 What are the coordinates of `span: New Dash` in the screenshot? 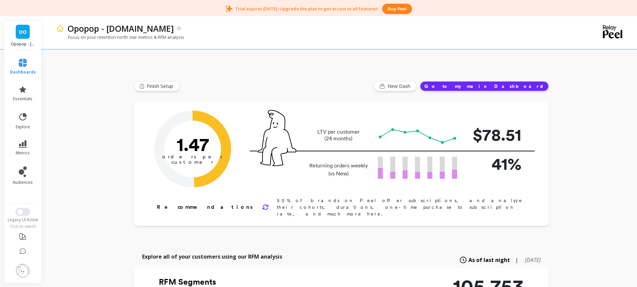 It's located at (400, 86).